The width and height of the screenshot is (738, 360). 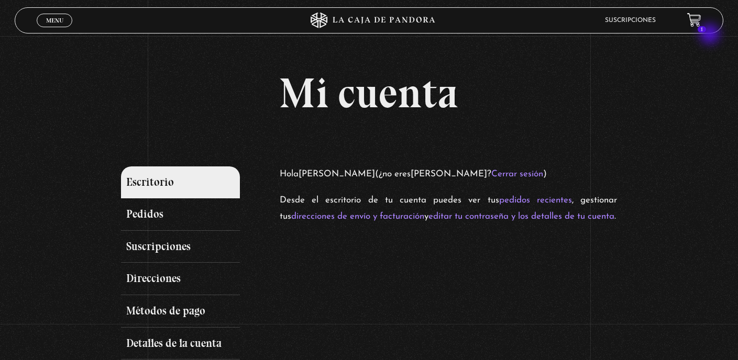 I want to click on a: Métodos de pago, so click(x=180, y=312).